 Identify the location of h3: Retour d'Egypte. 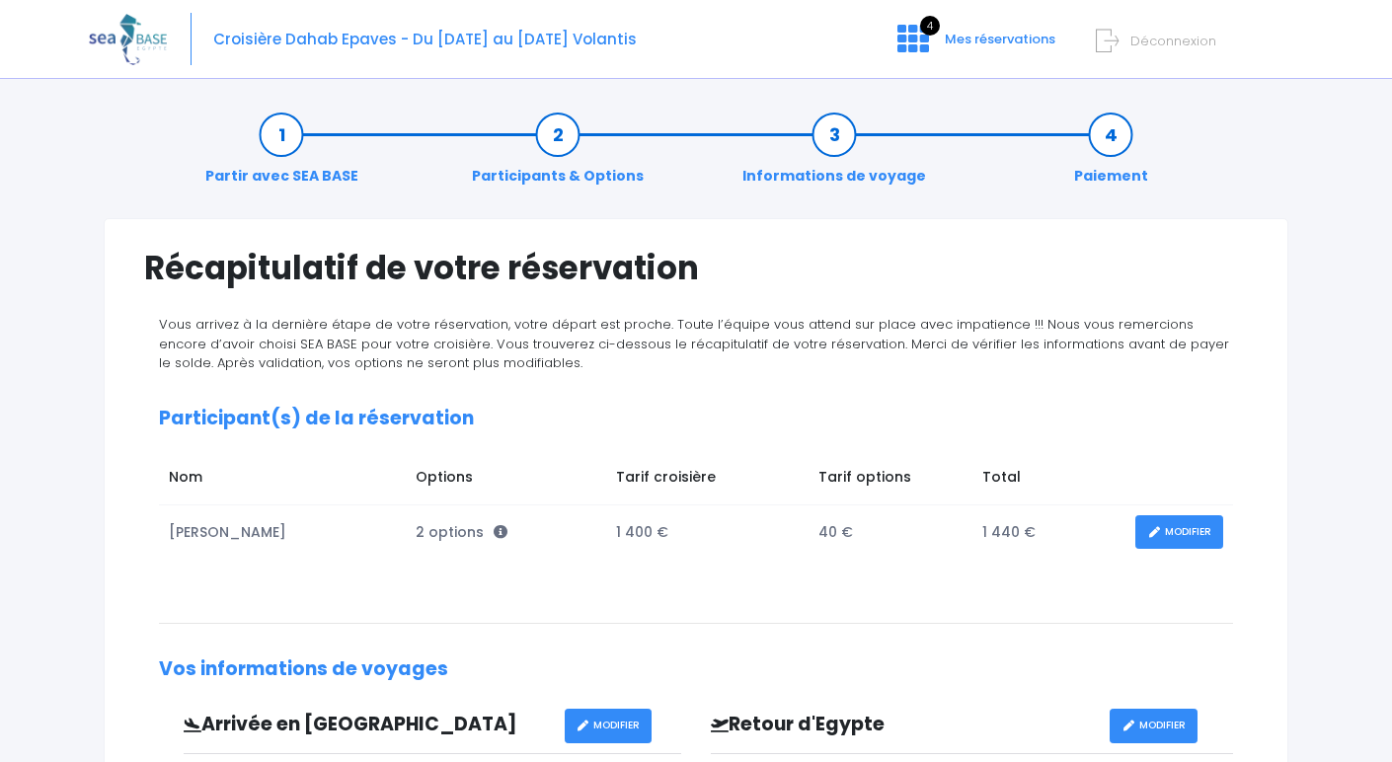
(902, 725).